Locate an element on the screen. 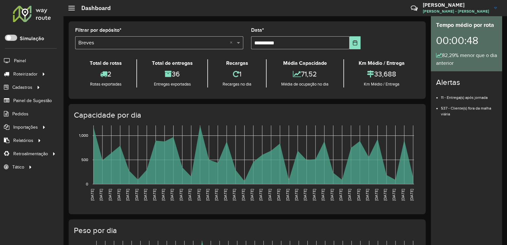 Image resolution: width=507 pixels, height=245 pixels. button: Choose Date is located at coordinates (355, 43).